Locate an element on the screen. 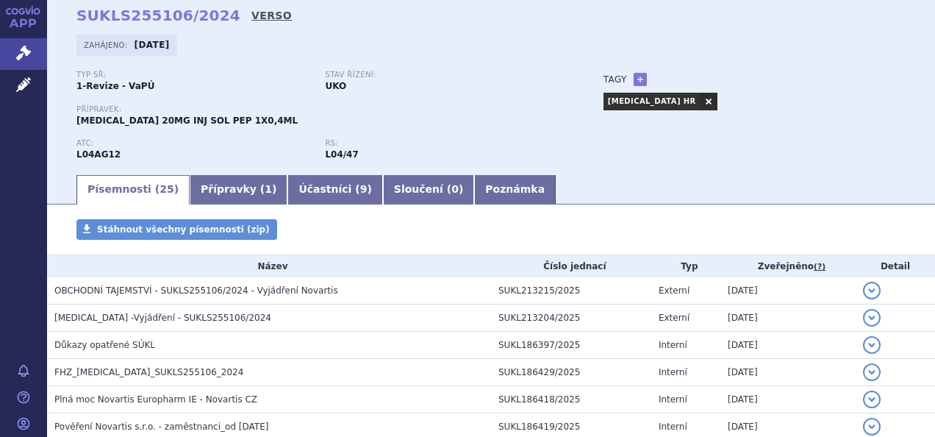 The image size is (935, 437). a: Stáhnout všechny písemnosti (zip) is located at coordinates (176, 229).